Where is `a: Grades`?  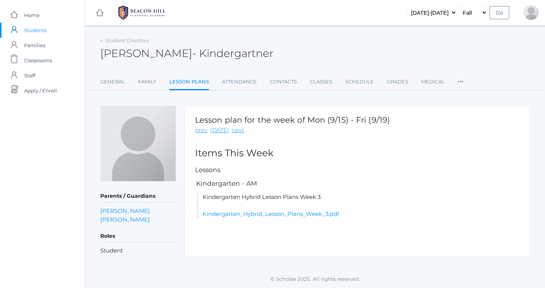
a: Grades is located at coordinates (397, 82).